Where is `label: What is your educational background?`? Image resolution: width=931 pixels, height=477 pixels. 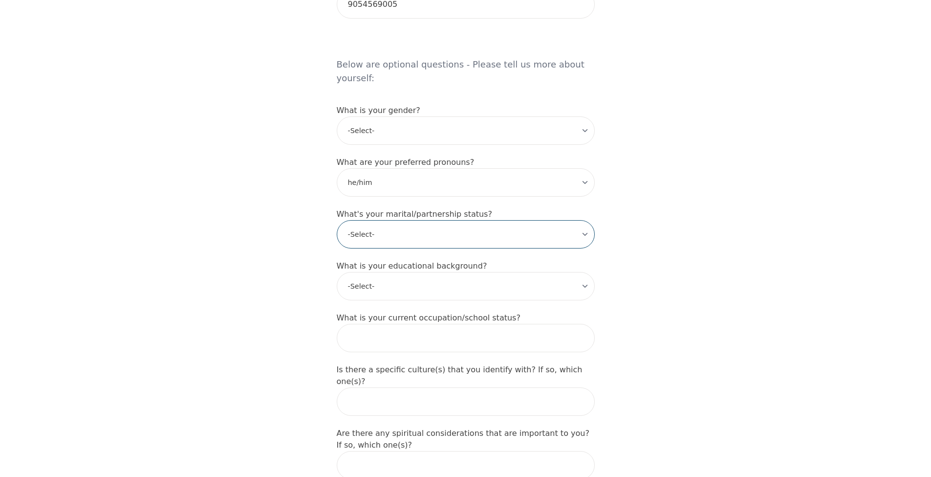
label: What is your educational background? is located at coordinates (412, 265).